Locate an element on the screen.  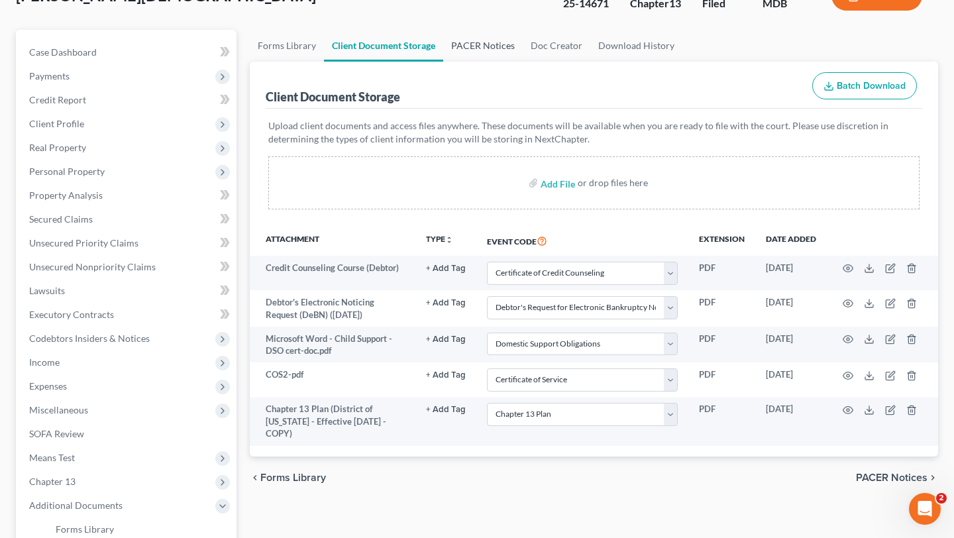
th: Attachment is located at coordinates (332, 240).